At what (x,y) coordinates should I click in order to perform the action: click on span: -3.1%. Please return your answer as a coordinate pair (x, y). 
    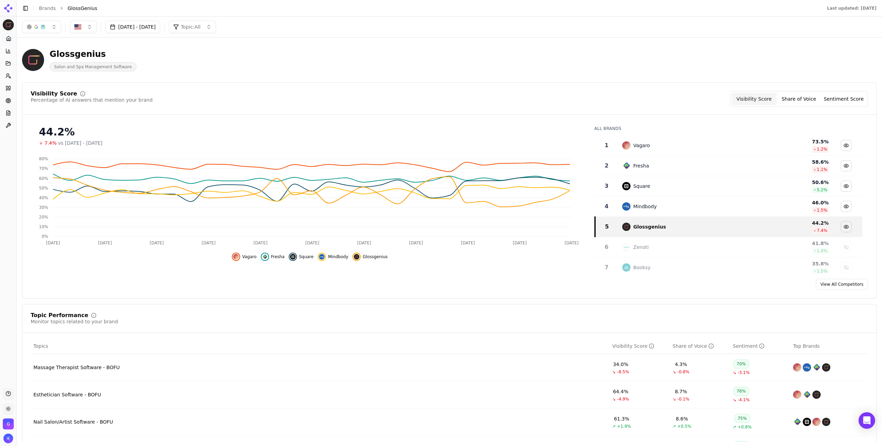
    Looking at the image, I should click on (744, 373).